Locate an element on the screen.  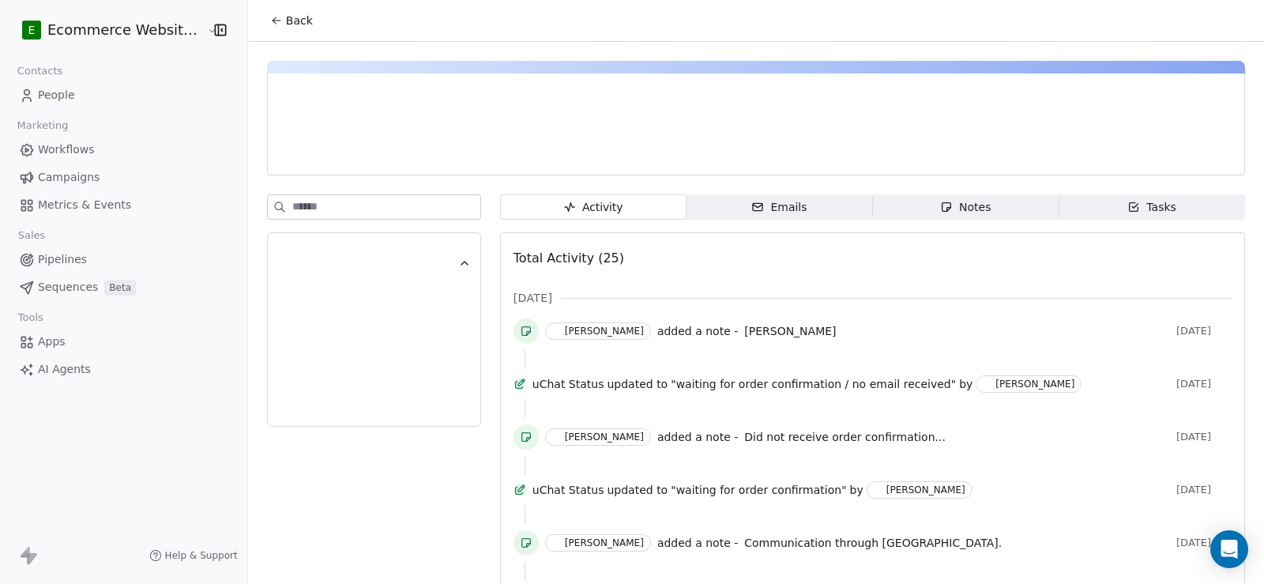
span: AI Agents is located at coordinates (64, 369).